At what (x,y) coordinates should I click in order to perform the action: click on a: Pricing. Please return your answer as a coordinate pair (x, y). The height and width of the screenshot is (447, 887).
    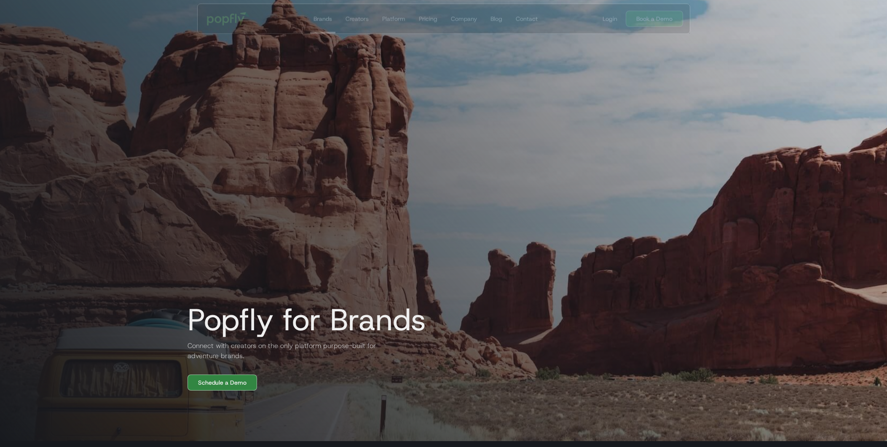
    Looking at the image, I should click on (428, 19).